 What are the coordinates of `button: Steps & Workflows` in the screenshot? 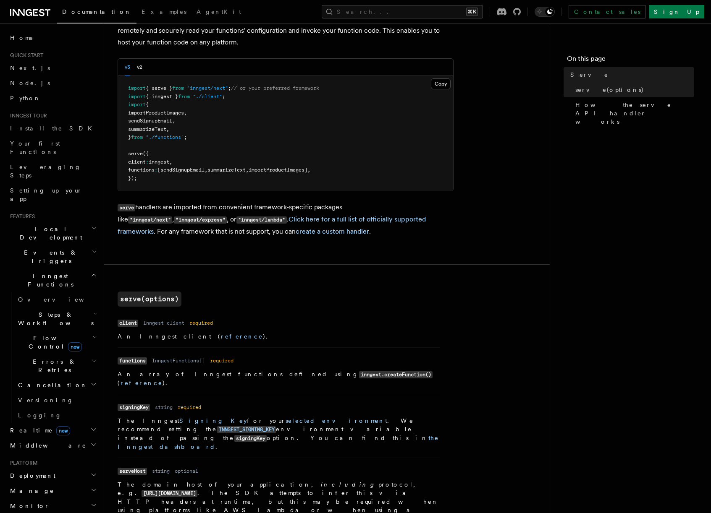 It's located at (57, 319).